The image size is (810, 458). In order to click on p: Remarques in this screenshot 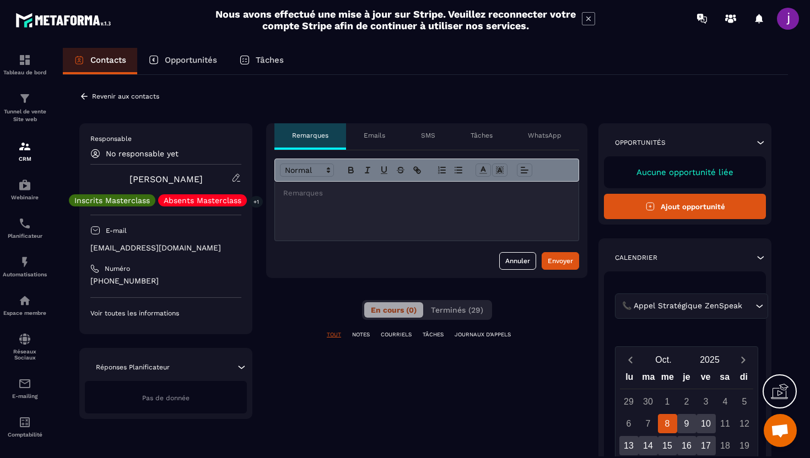, I will do `click(310, 136)`.